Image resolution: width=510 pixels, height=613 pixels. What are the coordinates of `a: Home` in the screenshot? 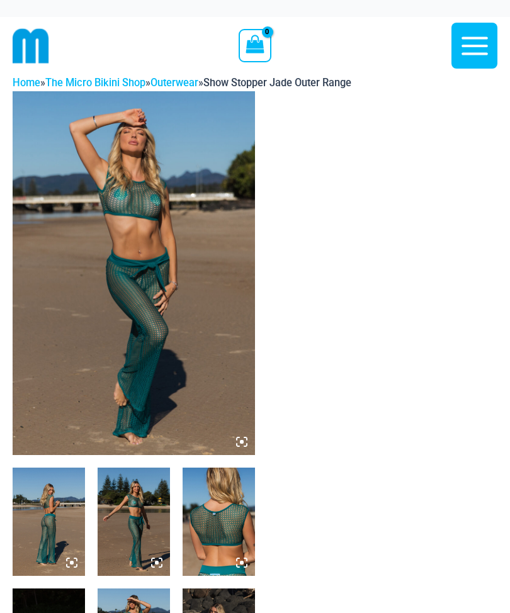 It's located at (26, 82).